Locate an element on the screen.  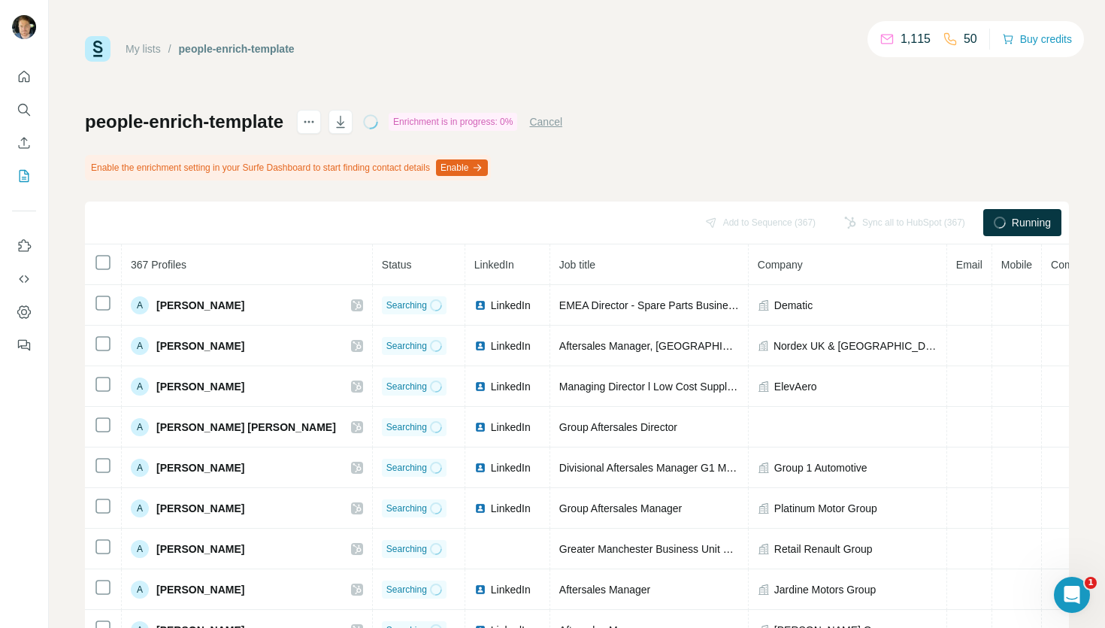
div: people-enrich-template is located at coordinates (237, 49).